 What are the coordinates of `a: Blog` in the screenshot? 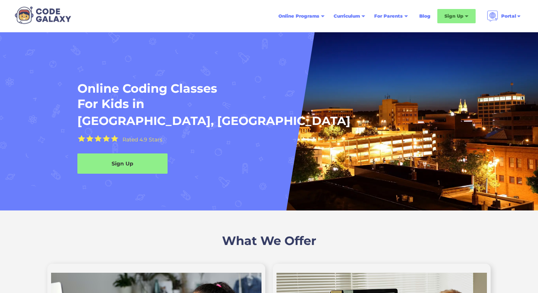 It's located at (425, 16).